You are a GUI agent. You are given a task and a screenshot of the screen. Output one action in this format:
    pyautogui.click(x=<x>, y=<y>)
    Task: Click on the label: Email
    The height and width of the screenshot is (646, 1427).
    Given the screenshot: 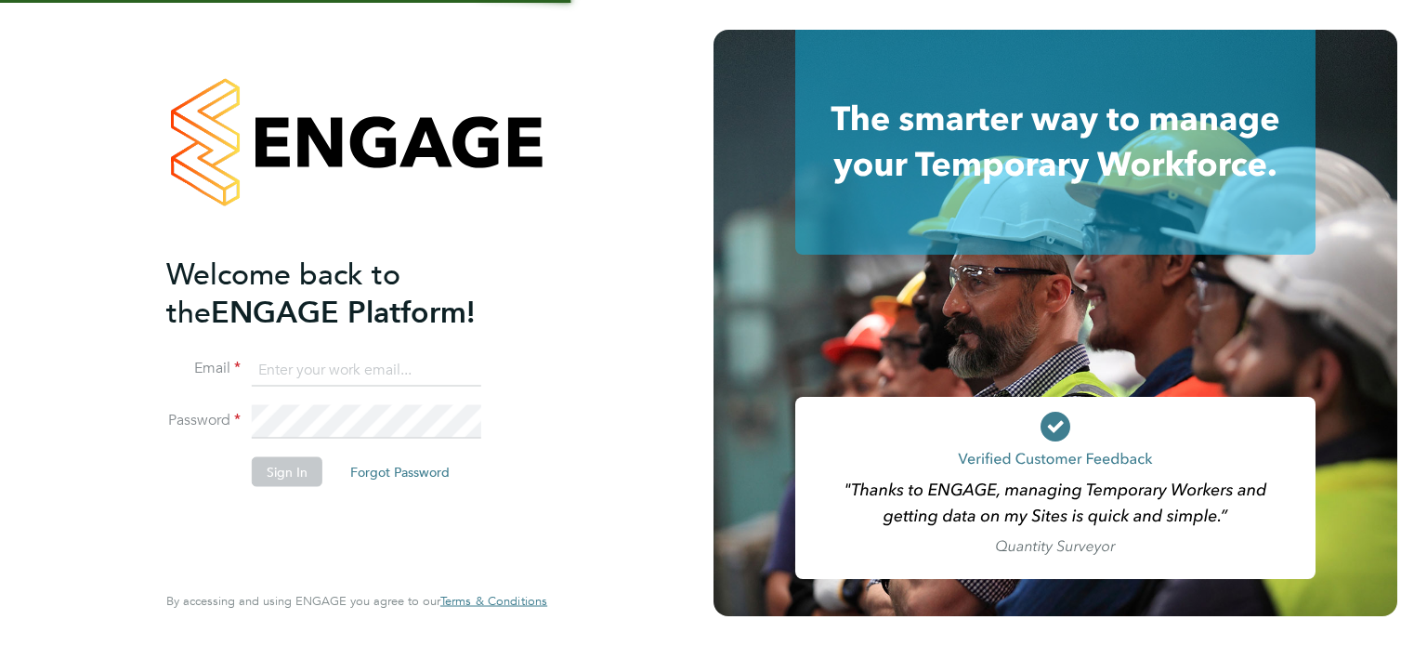 What is the action you would take?
    pyautogui.click(x=203, y=368)
    